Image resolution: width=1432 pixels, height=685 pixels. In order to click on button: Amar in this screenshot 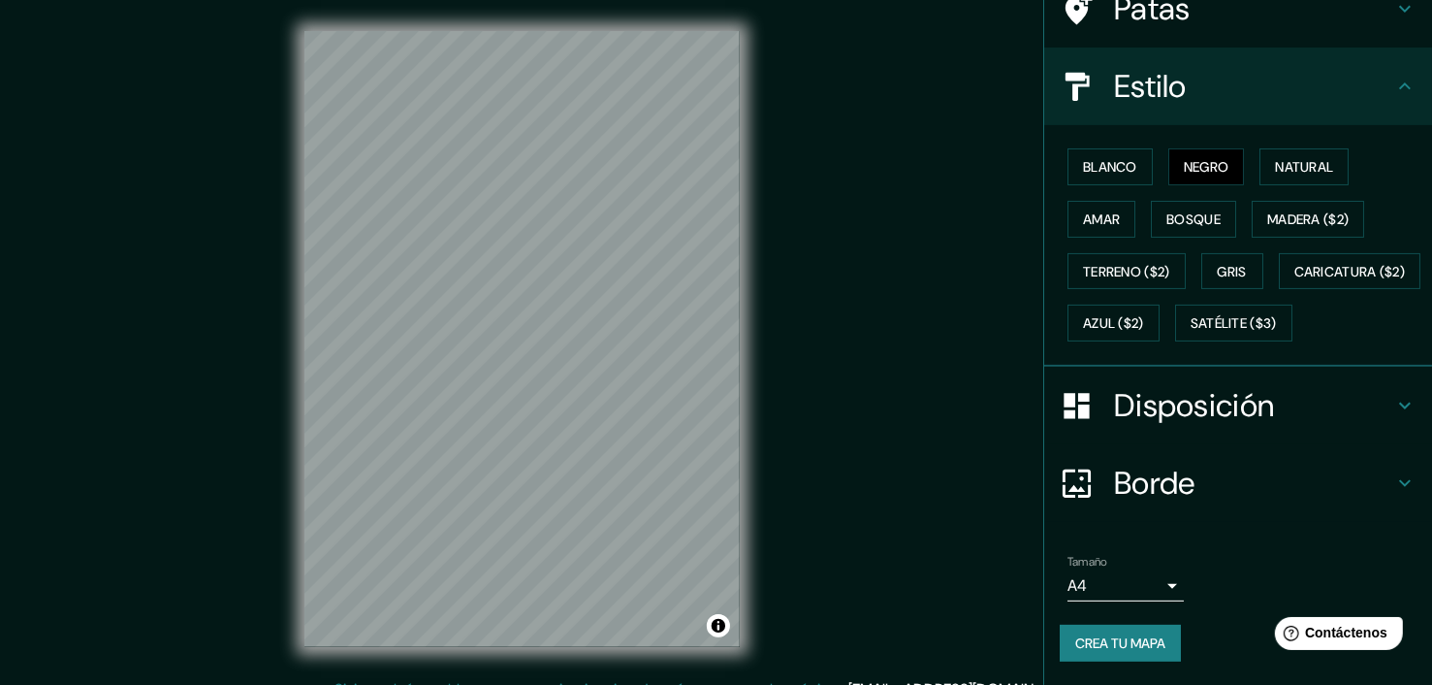, I will do `click(1102, 219)`.